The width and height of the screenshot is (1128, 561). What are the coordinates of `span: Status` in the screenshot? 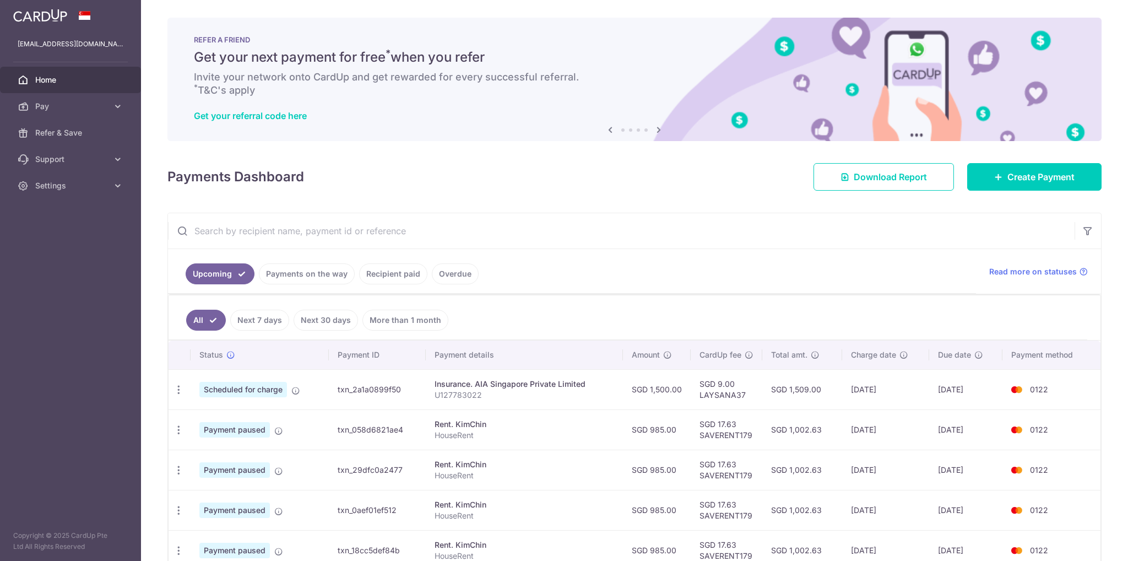 It's located at (211, 355).